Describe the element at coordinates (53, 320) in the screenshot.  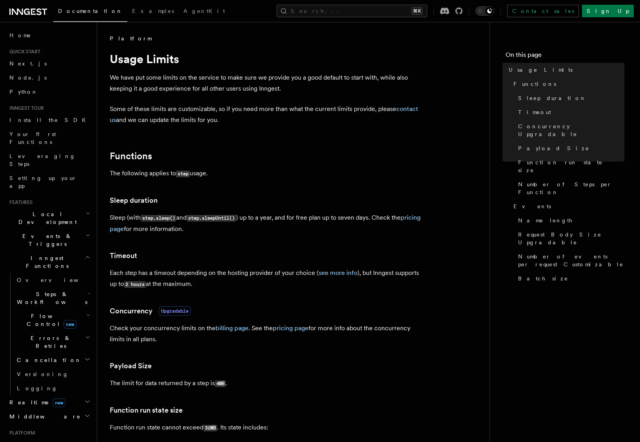
I see `button: Flow Controlnew` at that location.